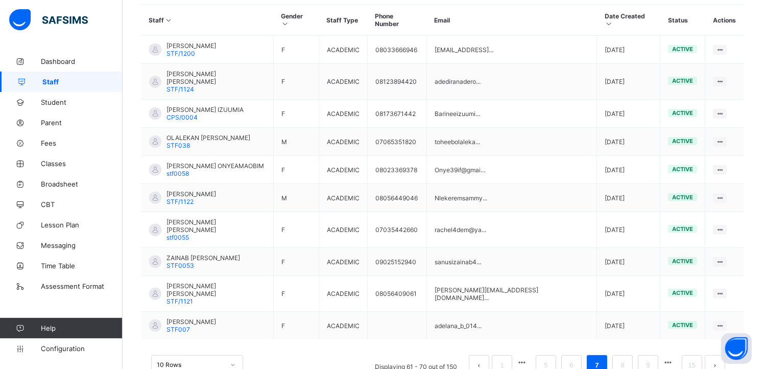 This screenshot has height=369, width=762. I want to click on th: Staff Type, so click(343, 20).